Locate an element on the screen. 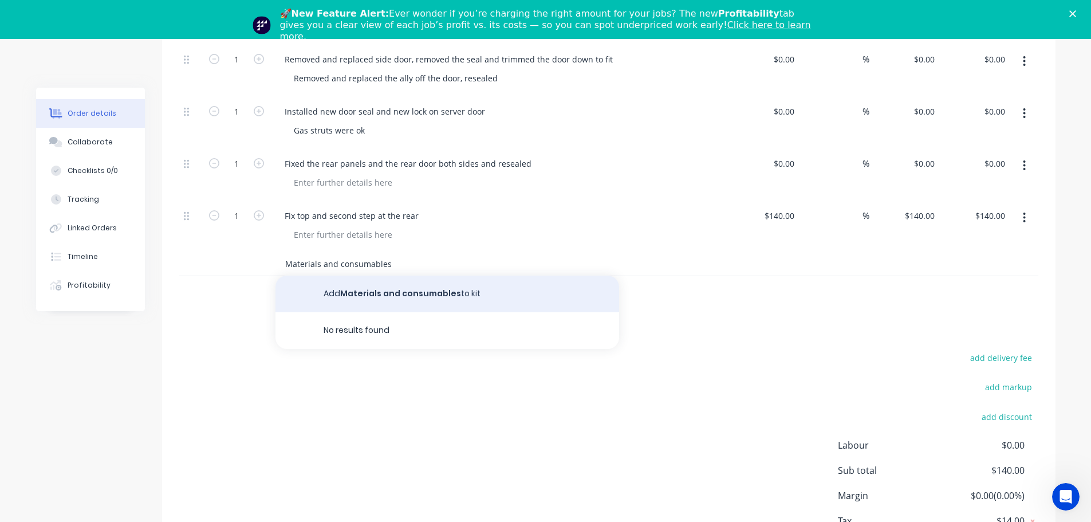  button: Collaborate is located at coordinates (90, 142).